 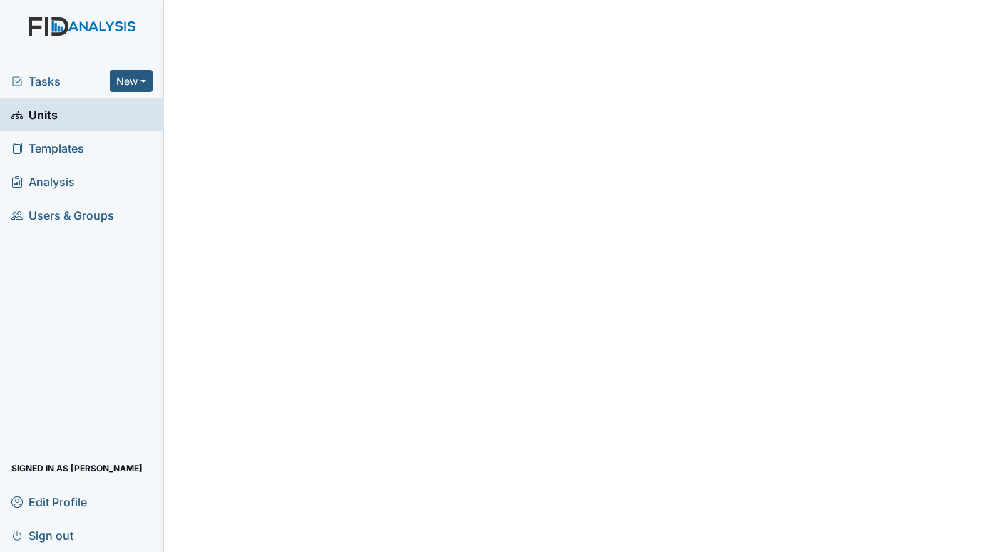 I want to click on span: Tasks, so click(x=61, y=81).